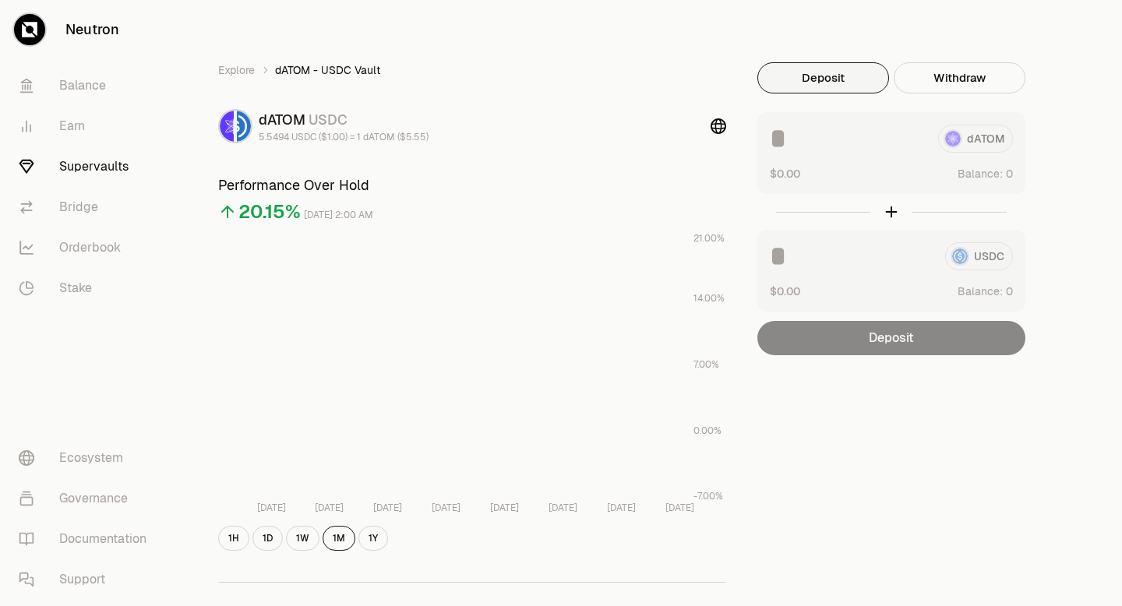 The width and height of the screenshot is (1122, 606). What do you see at coordinates (87, 539) in the screenshot?
I see `a: Documentation` at bounding box center [87, 539].